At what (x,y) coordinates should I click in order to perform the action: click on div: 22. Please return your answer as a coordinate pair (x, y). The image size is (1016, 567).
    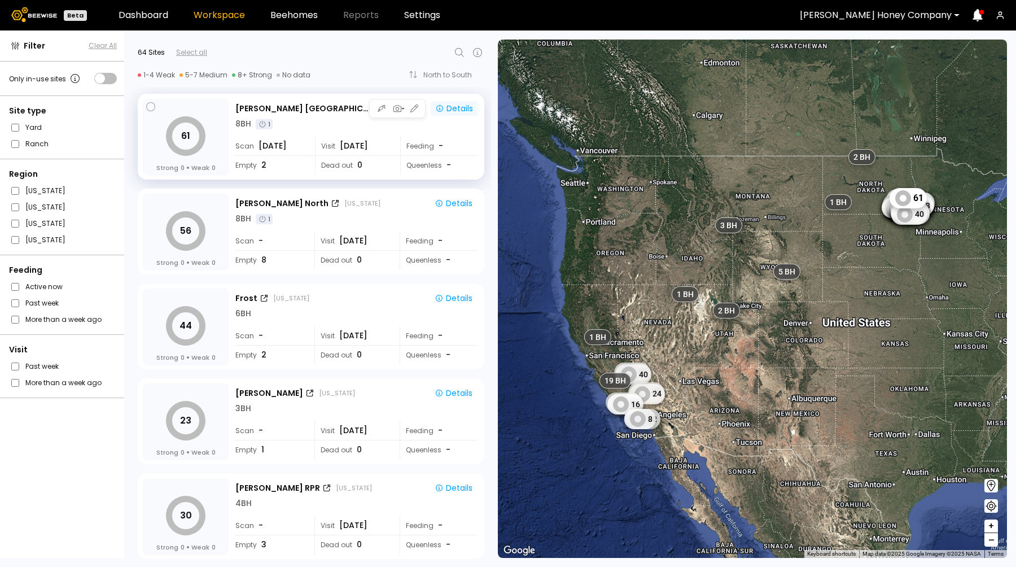
    Looking at the image, I should click on (909, 213).